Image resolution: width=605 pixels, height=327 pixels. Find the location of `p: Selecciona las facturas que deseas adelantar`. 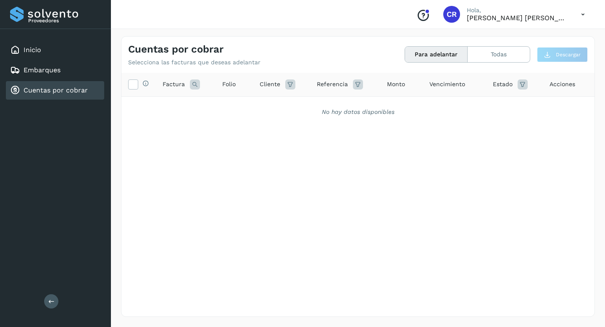

p: Selecciona las facturas que deseas adelantar is located at coordinates (194, 62).